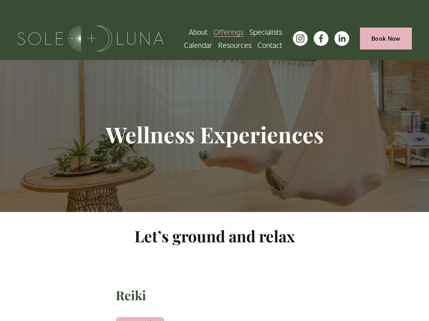 The width and height of the screenshot is (429, 321). What do you see at coordinates (215, 134) in the screenshot?
I see `h1: Wellness Experiences` at bounding box center [215, 134].